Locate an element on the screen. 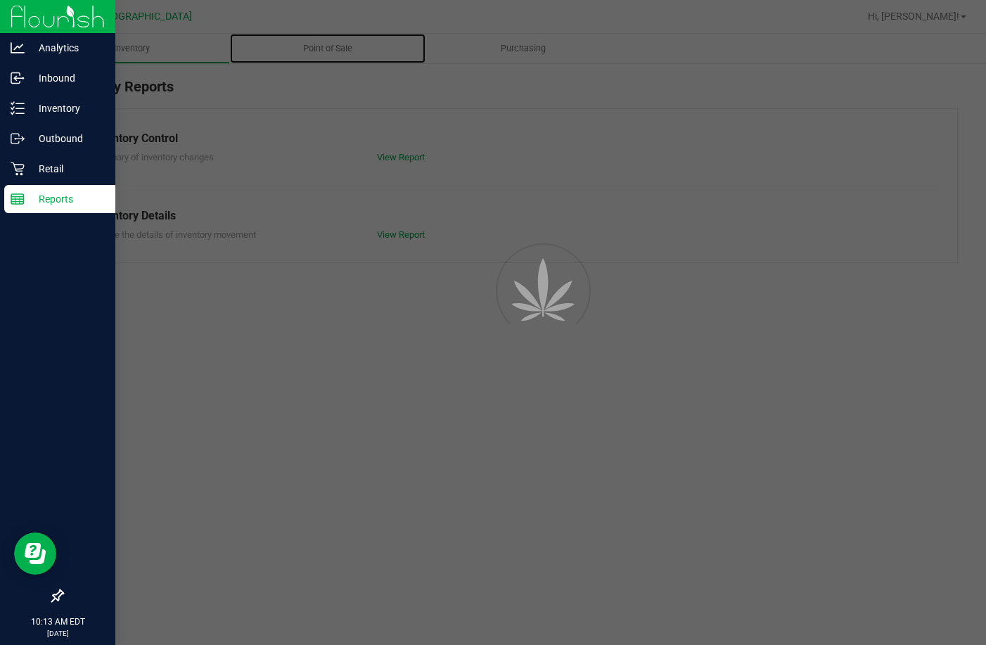 This screenshot has height=645, width=986. inline-svg: Analytics is located at coordinates (18, 48).